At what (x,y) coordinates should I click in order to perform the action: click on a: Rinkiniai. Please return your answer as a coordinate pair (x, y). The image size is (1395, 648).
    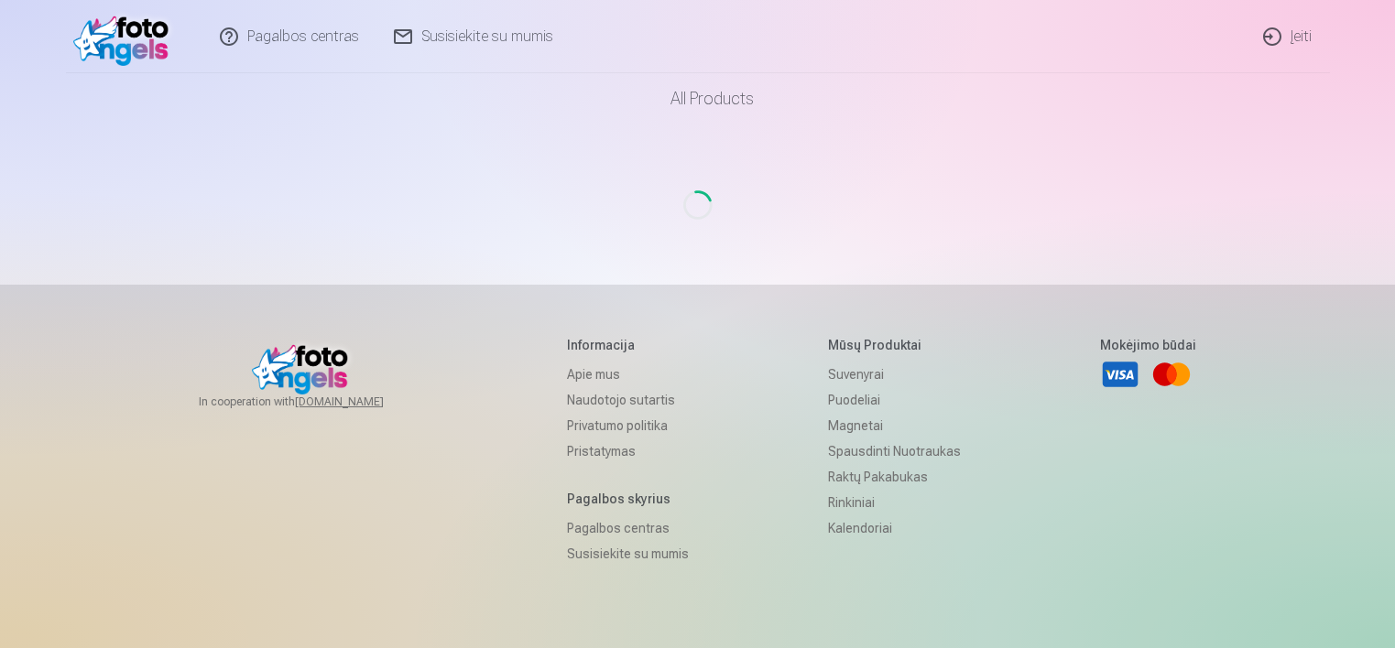
    Looking at the image, I should click on (894, 503).